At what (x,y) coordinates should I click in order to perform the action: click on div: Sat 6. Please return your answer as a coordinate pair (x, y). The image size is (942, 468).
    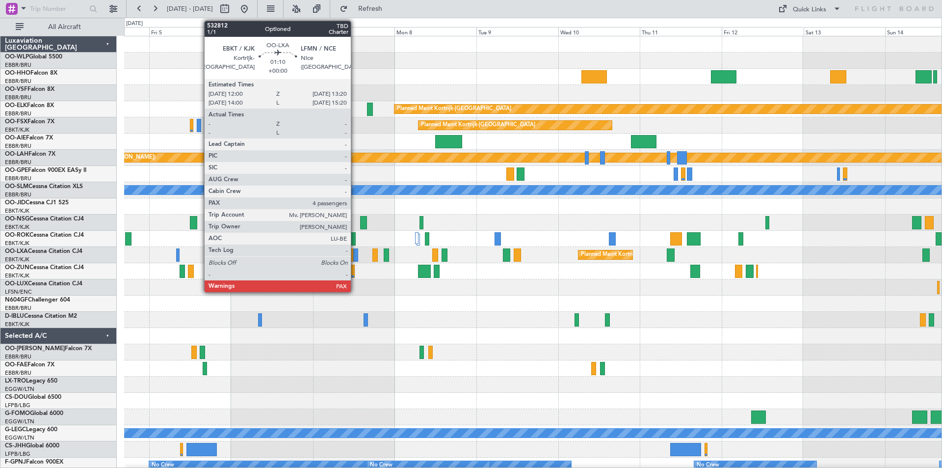
    Looking at the image, I should click on (272, 31).